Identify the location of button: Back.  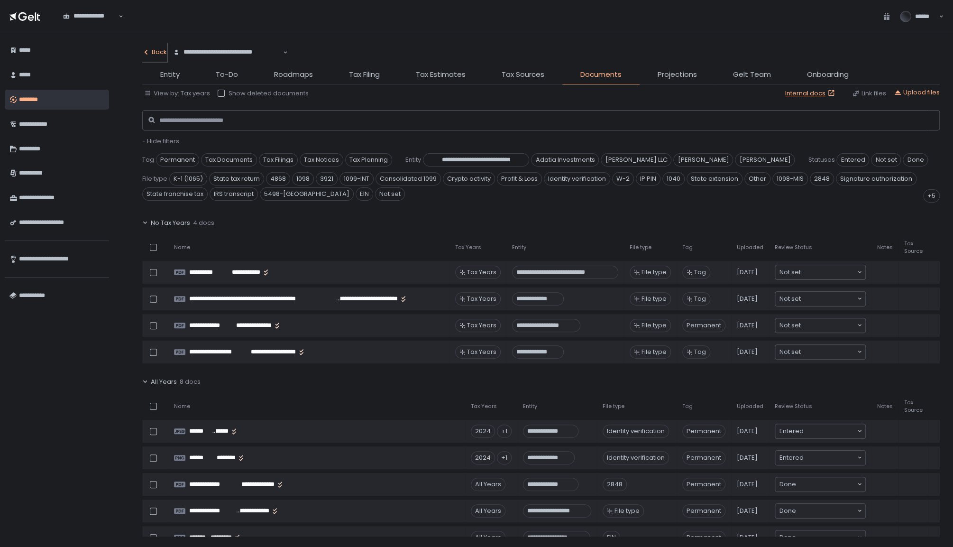
(155, 52).